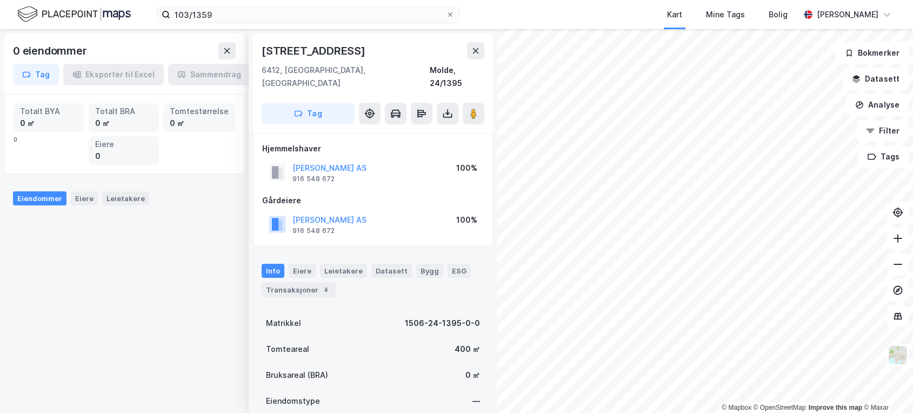 The height and width of the screenshot is (413, 913). What do you see at coordinates (287, 349) in the screenshot?
I see `div: Tomteareal` at bounding box center [287, 349].